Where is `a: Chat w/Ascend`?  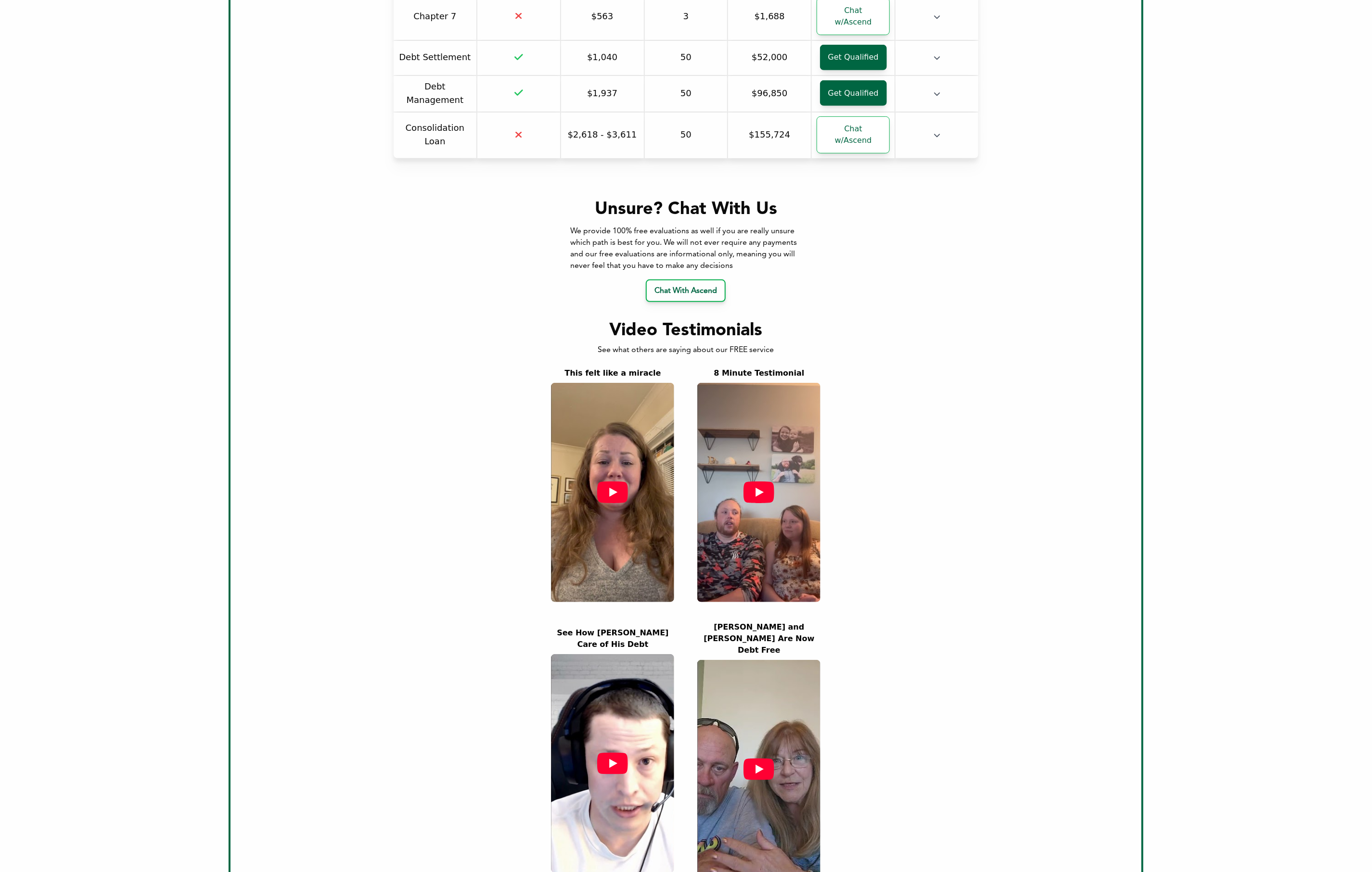 a: Chat w/Ascend is located at coordinates (853, 135).